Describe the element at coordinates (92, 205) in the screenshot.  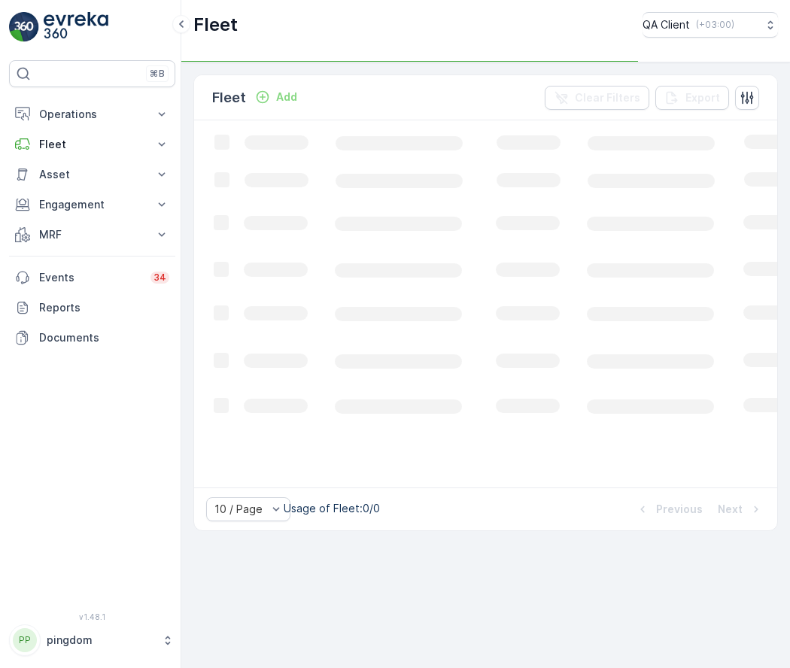
I see `p: Engagement` at that location.